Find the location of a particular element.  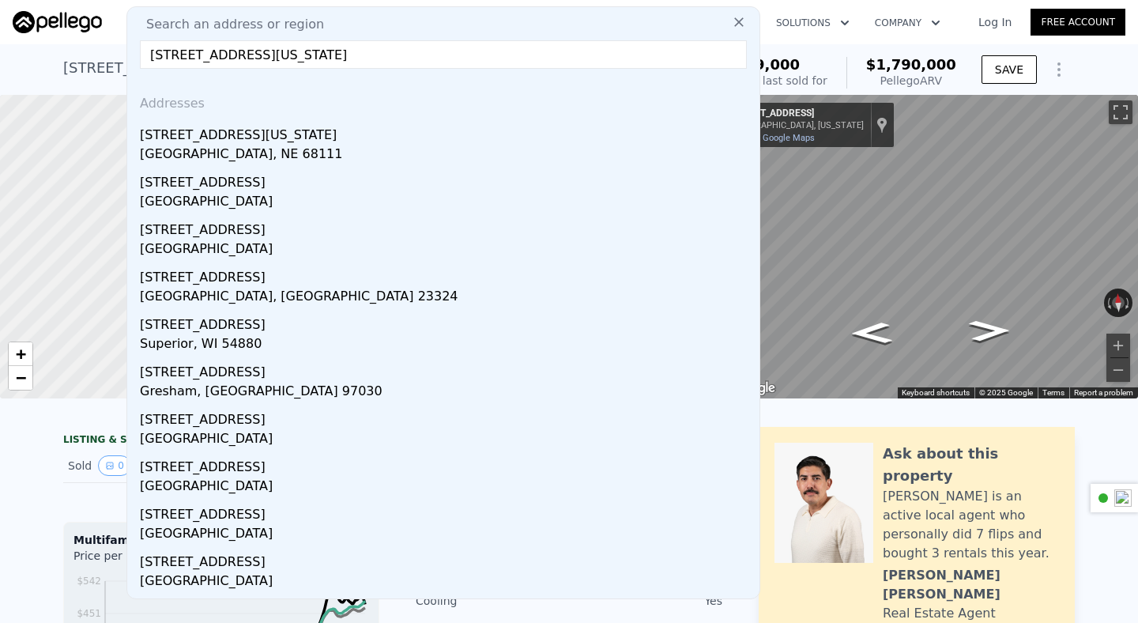

button: Zoom in is located at coordinates (1118, 345).